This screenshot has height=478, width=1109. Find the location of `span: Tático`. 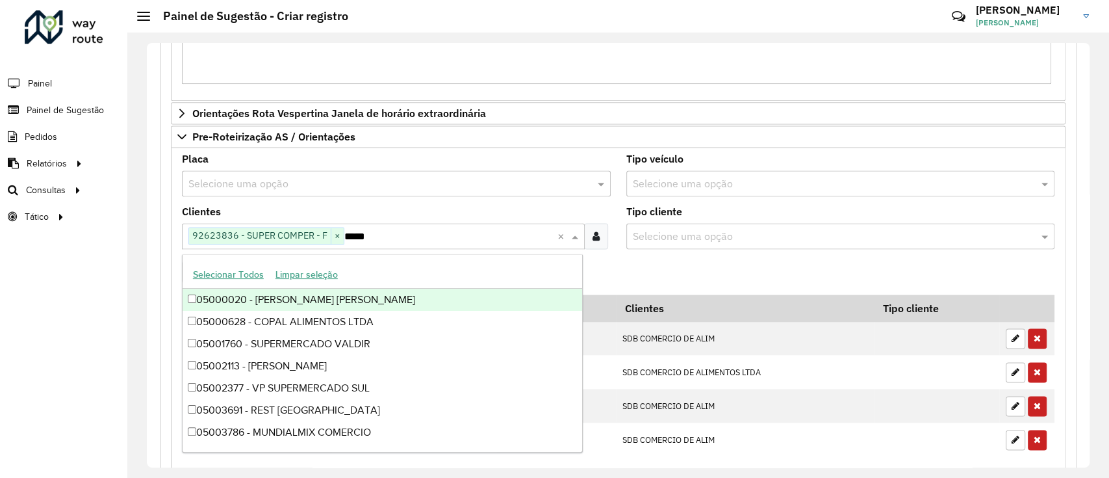

span: Tático is located at coordinates (36, 216).